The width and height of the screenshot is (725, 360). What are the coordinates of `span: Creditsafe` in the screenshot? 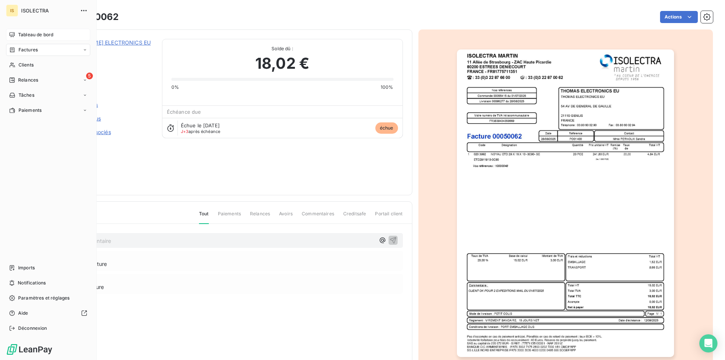 It's located at (355, 217).